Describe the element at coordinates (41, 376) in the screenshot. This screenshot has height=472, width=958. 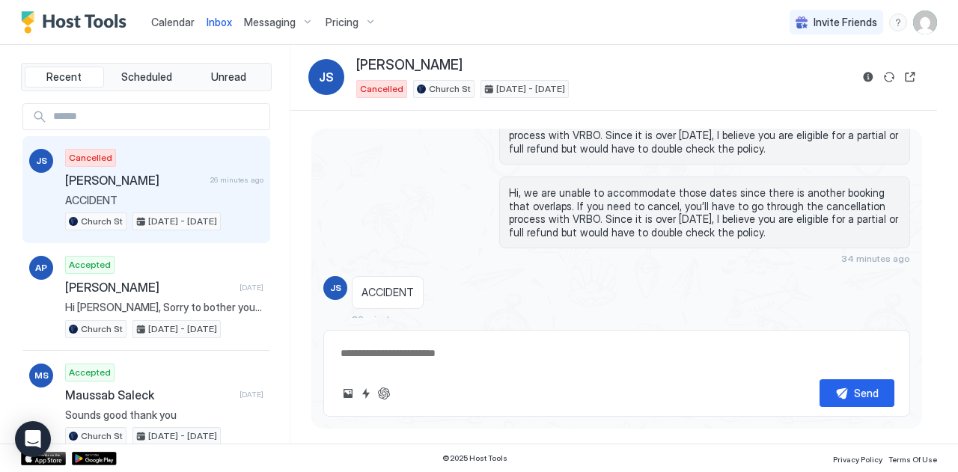
I see `span: MS` at that location.